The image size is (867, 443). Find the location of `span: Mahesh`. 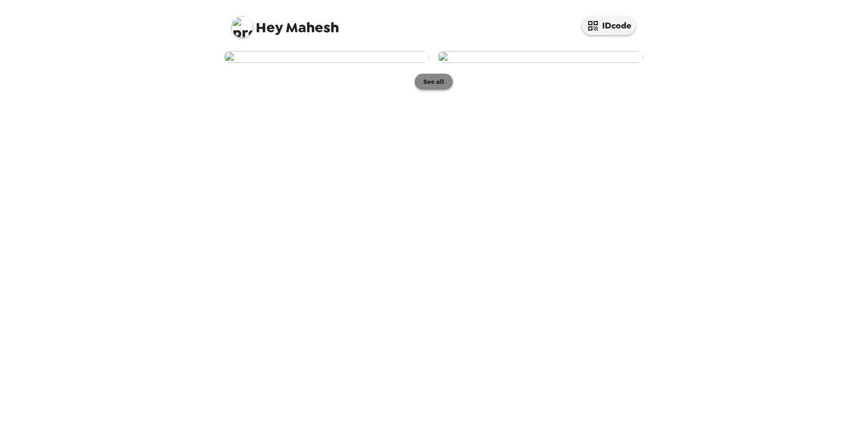

span: Mahesh is located at coordinates (285, 23).